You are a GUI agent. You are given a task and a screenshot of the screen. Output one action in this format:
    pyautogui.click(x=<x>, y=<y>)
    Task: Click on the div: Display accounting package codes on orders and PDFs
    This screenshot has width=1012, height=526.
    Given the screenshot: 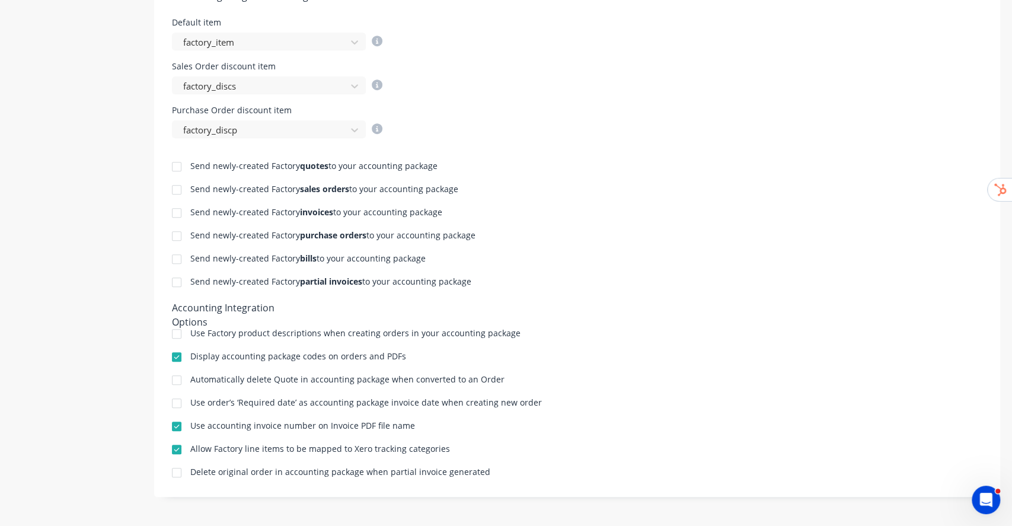 What is the action you would take?
    pyautogui.click(x=298, y=356)
    